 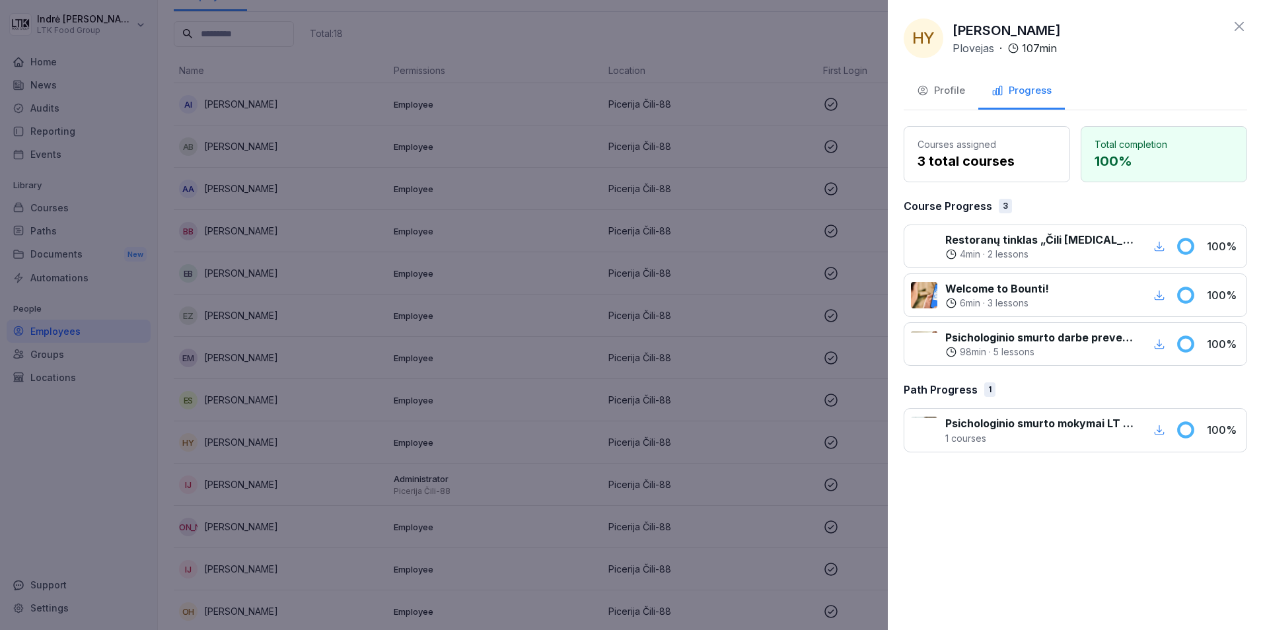 I want to click on p: Courses assigned, so click(x=987, y=144).